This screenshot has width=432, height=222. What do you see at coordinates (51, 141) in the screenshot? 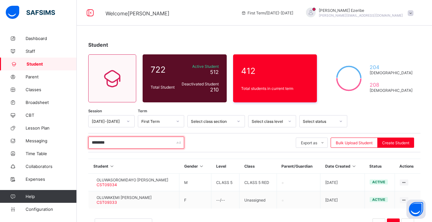
I see `span: Messaging` at bounding box center [51, 141].